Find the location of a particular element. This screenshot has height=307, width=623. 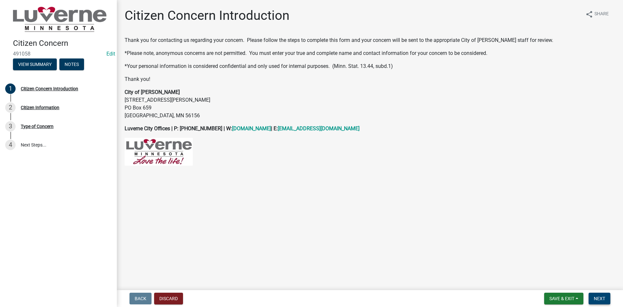

div: Citizen Concern Introduction is located at coordinates (49, 89).